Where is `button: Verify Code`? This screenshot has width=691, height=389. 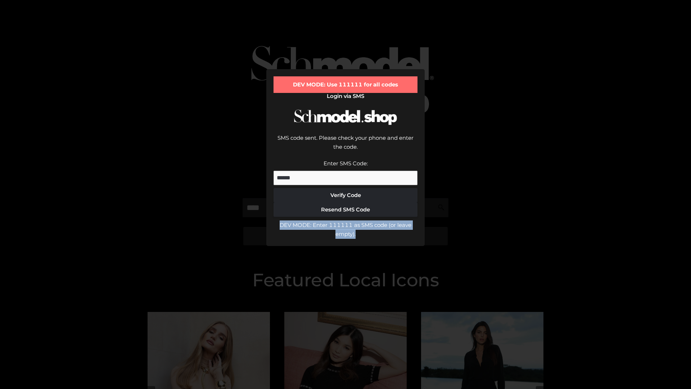 button: Verify Code is located at coordinates (345, 195).